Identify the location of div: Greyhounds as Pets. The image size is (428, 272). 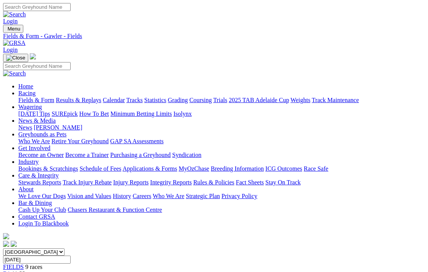
(221, 142).